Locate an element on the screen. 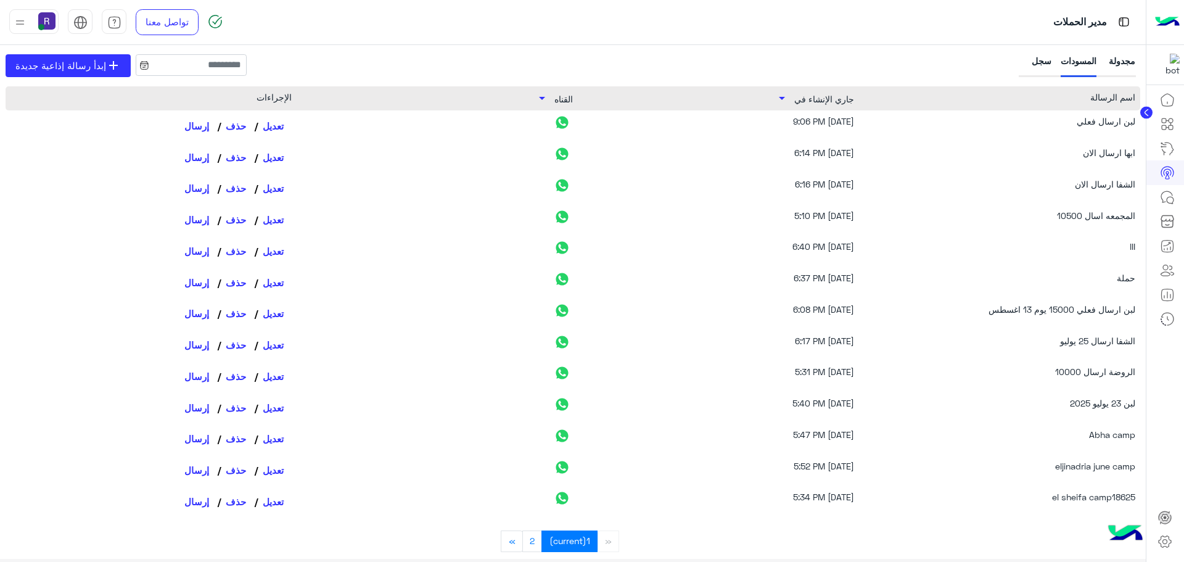 This screenshot has height=562, width=1184. div: لبن ارسال فعلي 15000 يوم 13 اغسطس is located at coordinates (1009, 314).